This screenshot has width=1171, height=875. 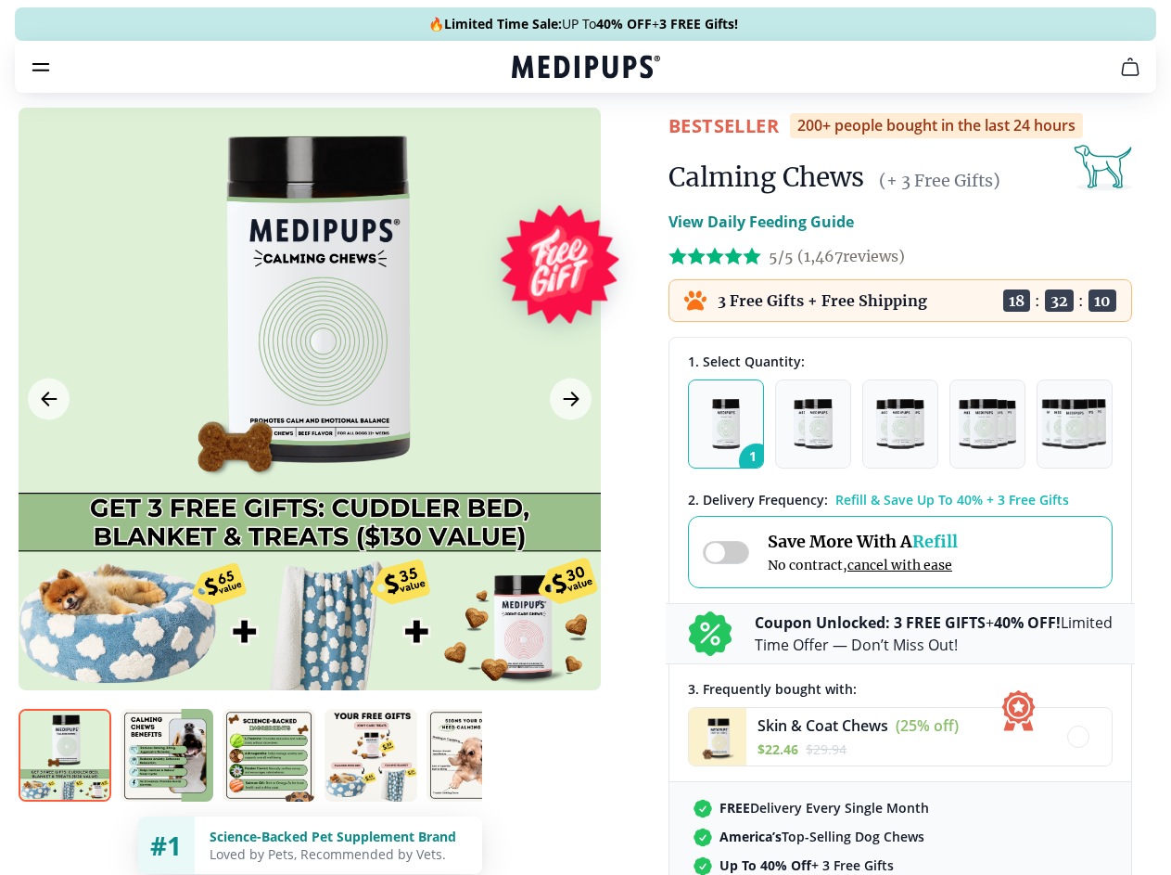 I want to click on div: Loved by Pets, Recommended by Vets., so click(x=338, y=853).